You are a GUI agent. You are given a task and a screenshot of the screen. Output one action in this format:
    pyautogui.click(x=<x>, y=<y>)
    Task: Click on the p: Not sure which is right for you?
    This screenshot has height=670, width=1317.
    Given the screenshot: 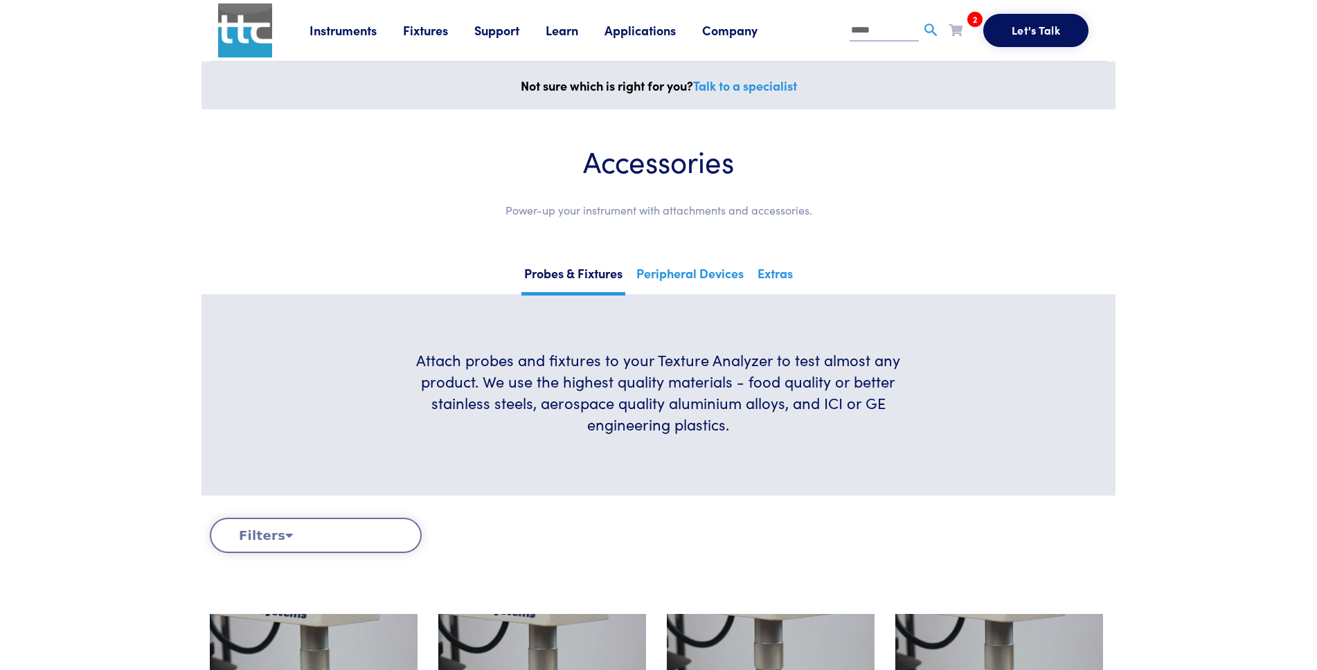 What is the action you would take?
    pyautogui.click(x=659, y=86)
    